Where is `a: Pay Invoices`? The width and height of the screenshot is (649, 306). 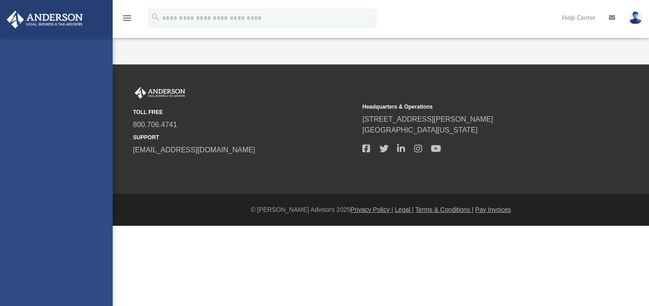 a: Pay Invoices is located at coordinates (493, 210).